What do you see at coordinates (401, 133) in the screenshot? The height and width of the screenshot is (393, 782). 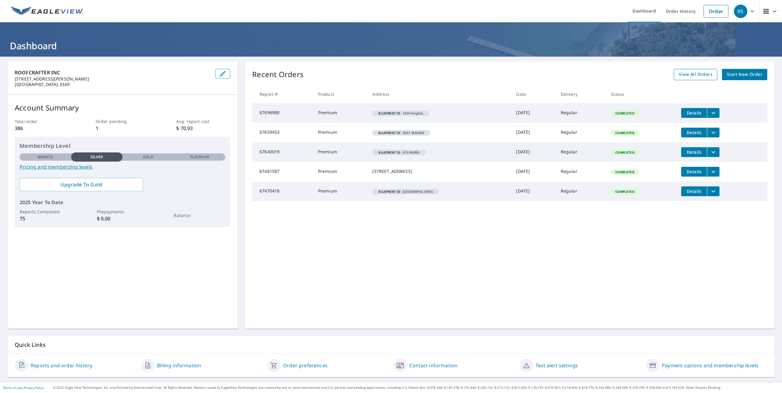 I see `span: 2891 SEAVIEW` at bounding box center [401, 133].